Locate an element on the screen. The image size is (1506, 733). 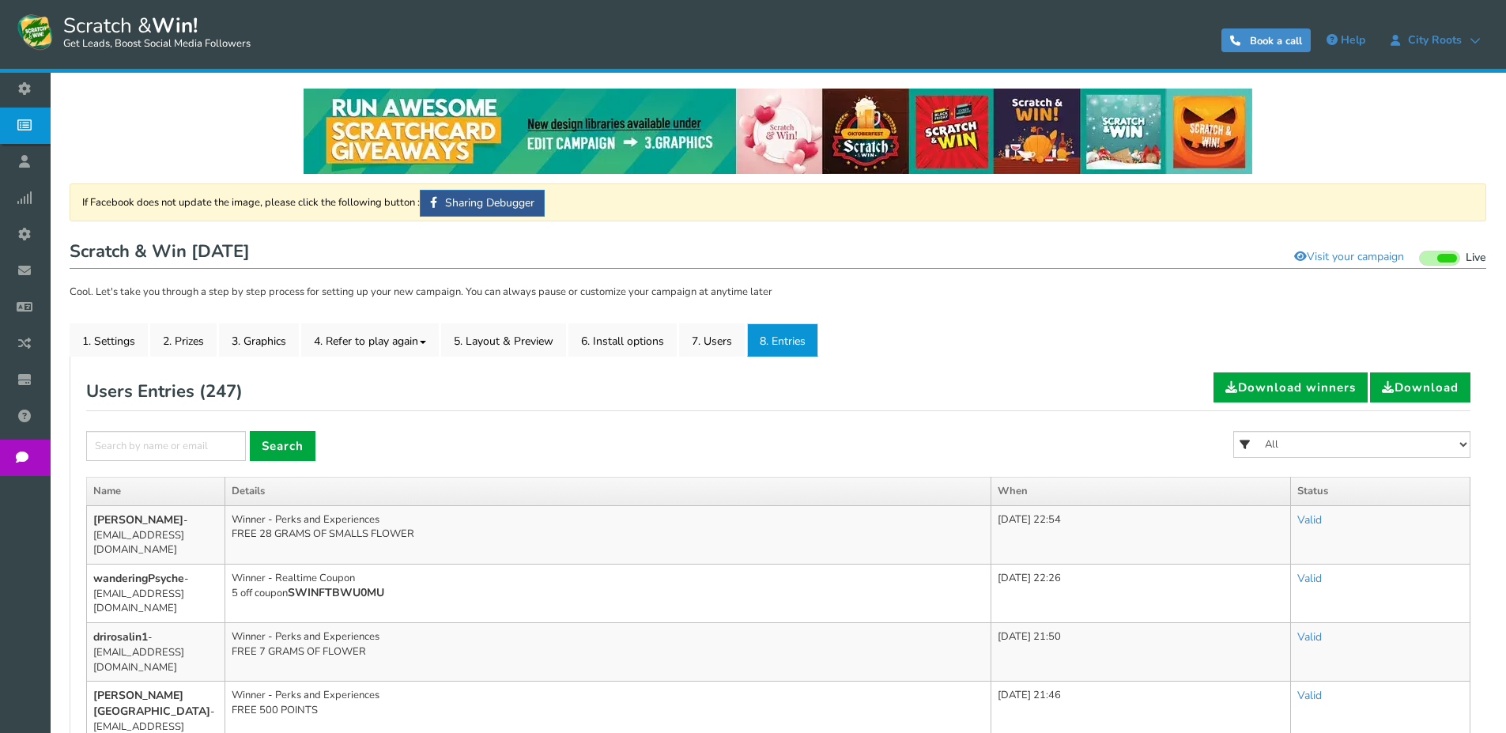
a: Help is located at coordinates (1346, 40).